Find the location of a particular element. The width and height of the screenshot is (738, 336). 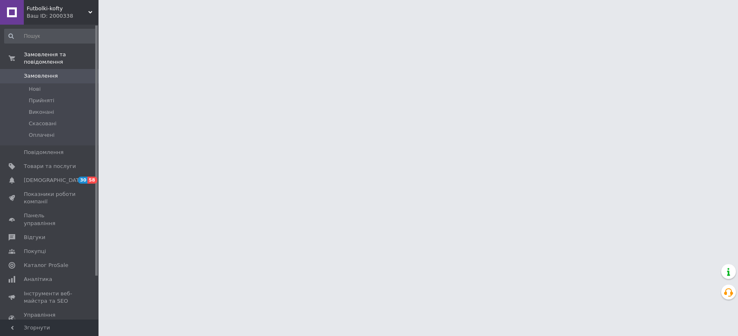

span: Показники роботи компанії is located at coordinates (50, 198).